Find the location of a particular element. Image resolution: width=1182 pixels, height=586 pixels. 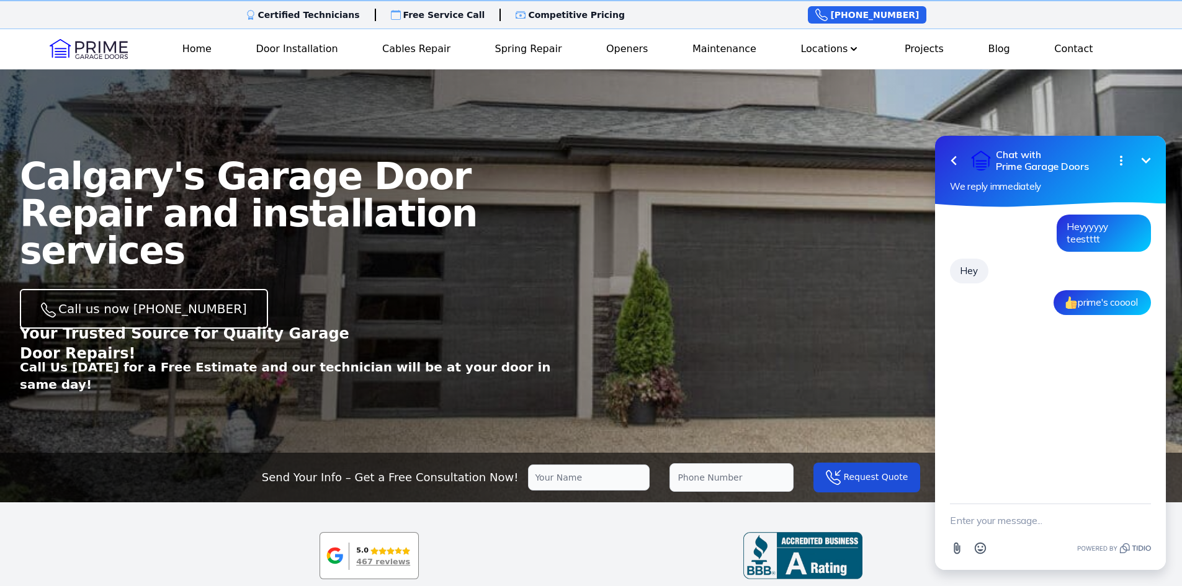

p: Free Service Call is located at coordinates (444, 15).